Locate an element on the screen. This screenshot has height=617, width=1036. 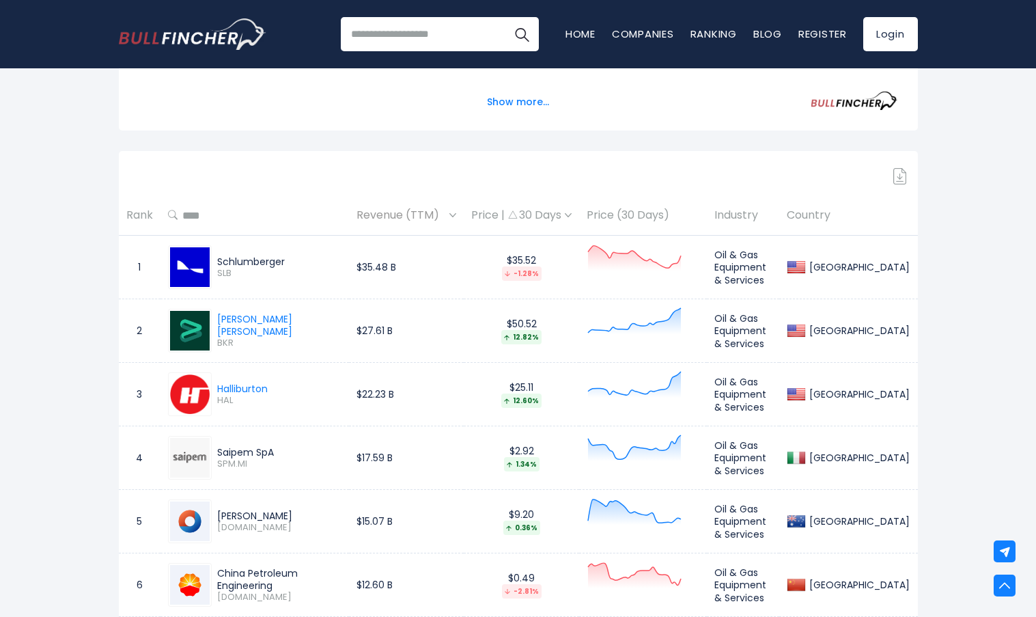
td: 3 is located at coordinates (139, 394).